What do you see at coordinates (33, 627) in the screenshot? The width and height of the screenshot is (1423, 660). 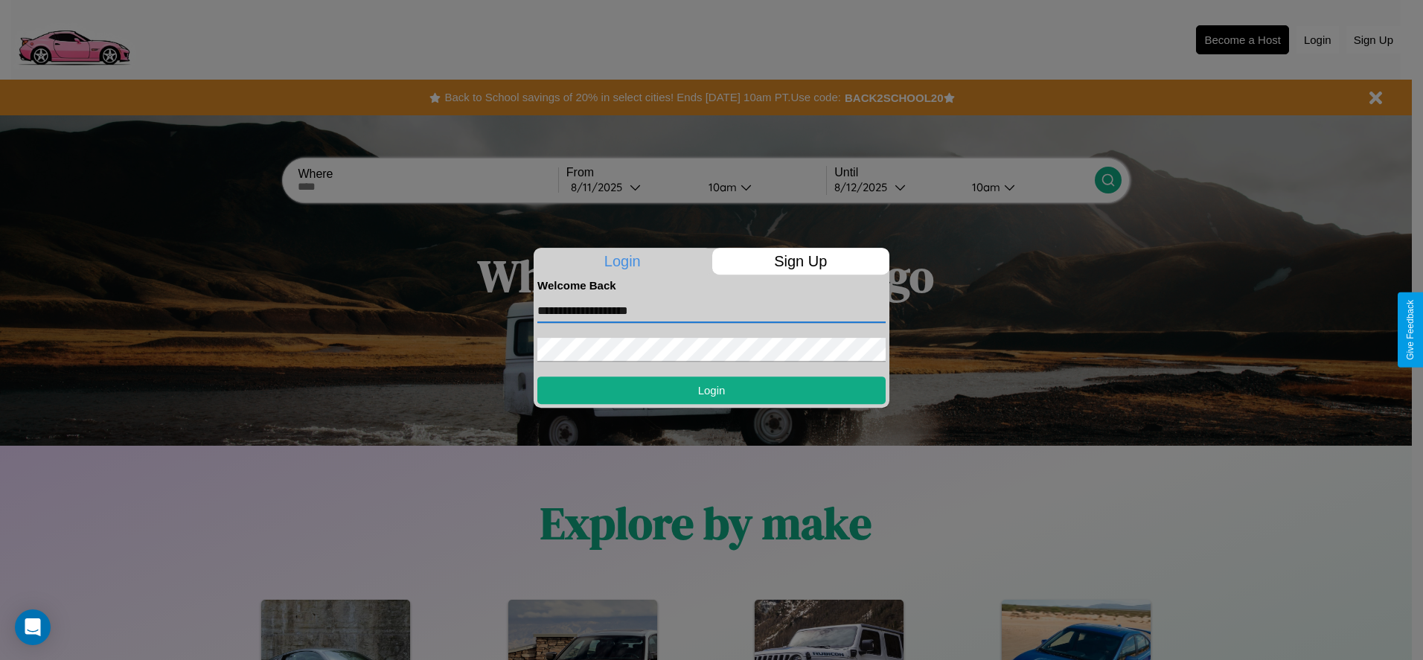 I see `div: Open Intercom Messenger` at bounding box center [33, 627].